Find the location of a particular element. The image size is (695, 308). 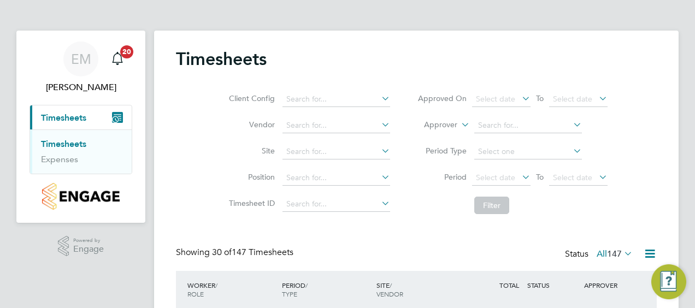

div: APPROVER is located at coordinates (610, 285).